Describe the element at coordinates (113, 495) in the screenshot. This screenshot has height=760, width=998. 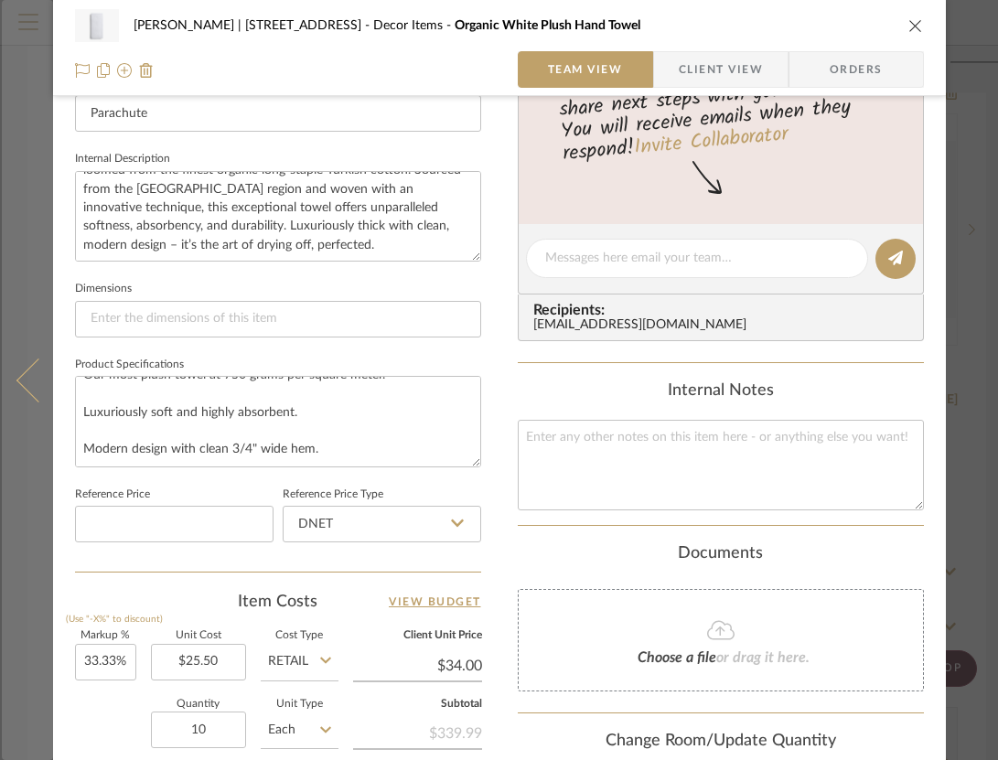
I see `label: Reference Price` at that location.